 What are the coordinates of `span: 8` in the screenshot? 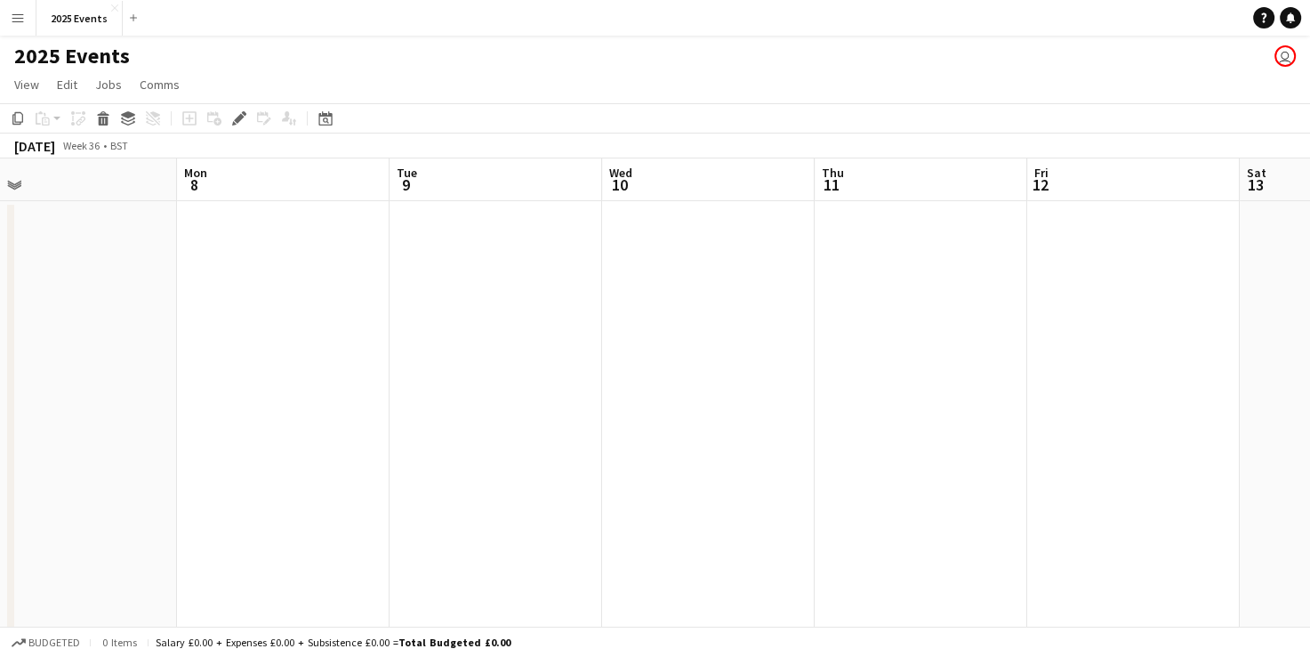 It's located at (194, 184).